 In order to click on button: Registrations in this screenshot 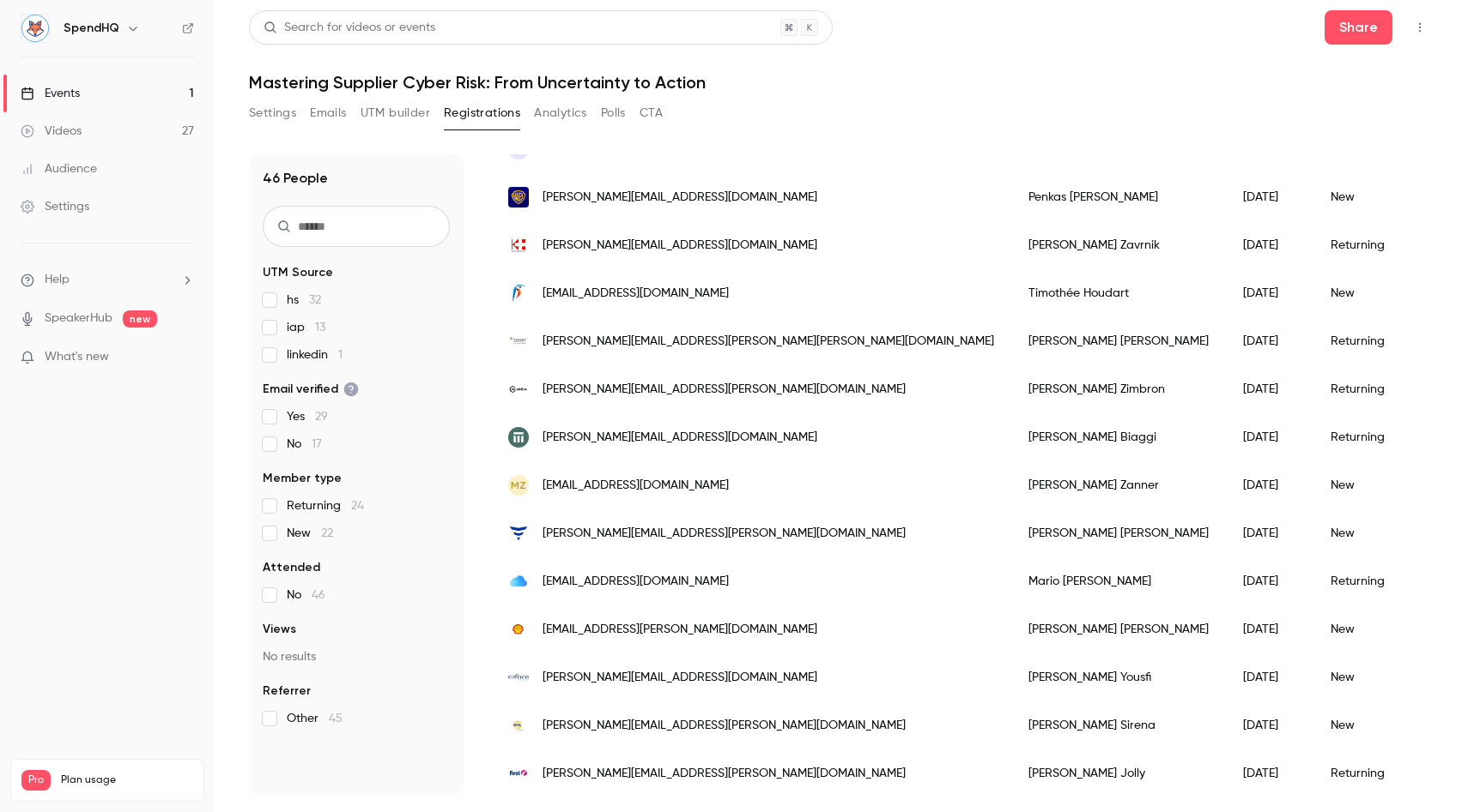, I will do `click(482, 113)`.